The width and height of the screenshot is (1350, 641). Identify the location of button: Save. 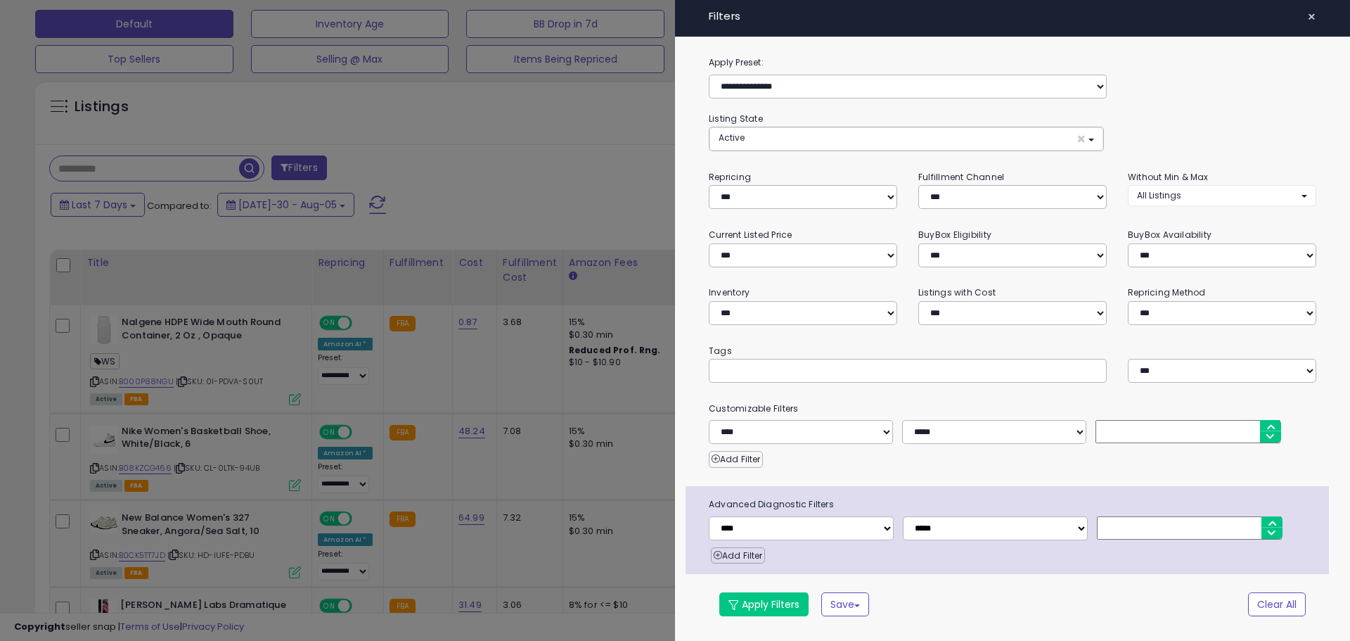
(845, 604).